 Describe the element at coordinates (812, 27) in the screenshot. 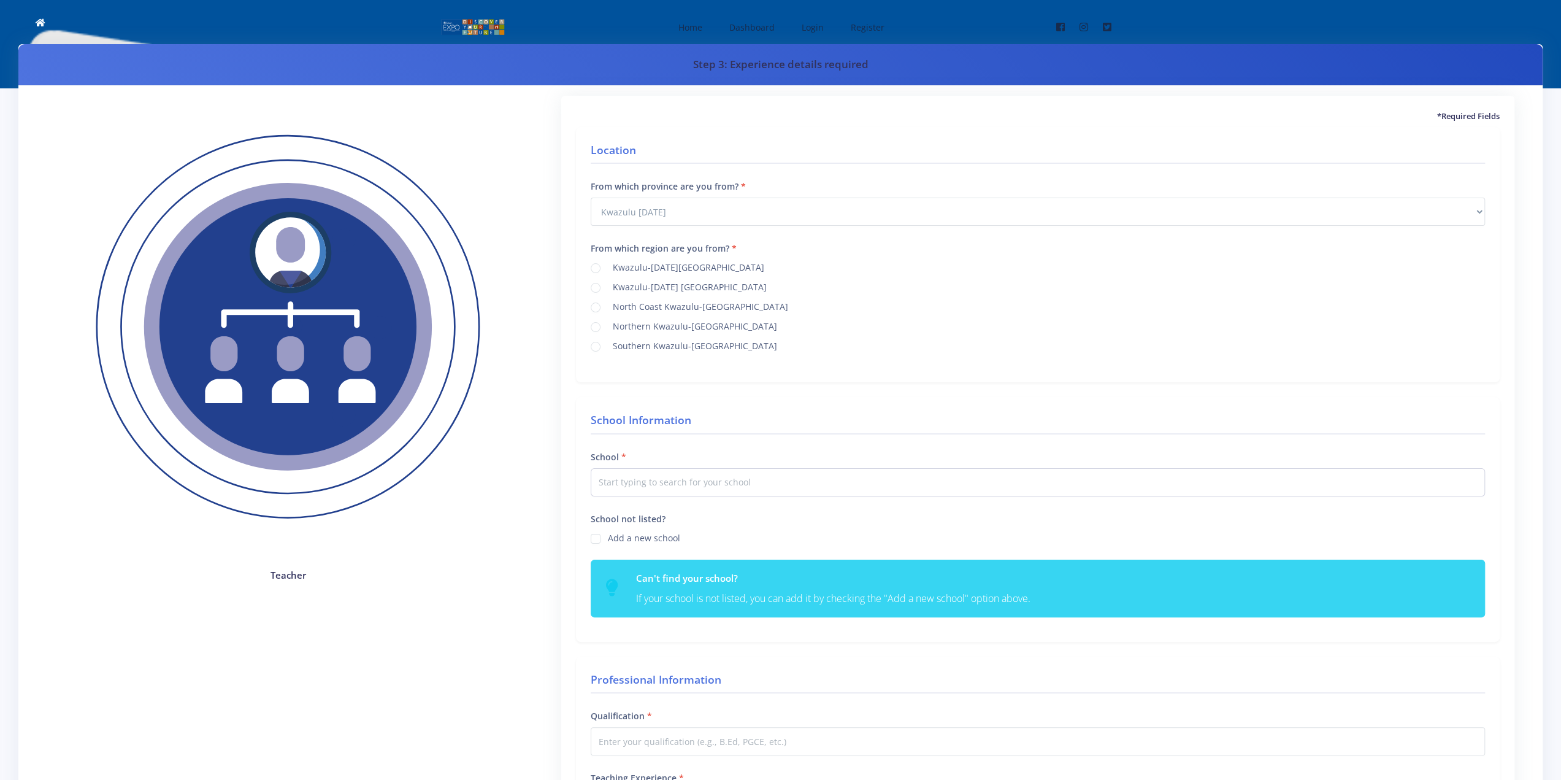

I see `a: Login` at that location.